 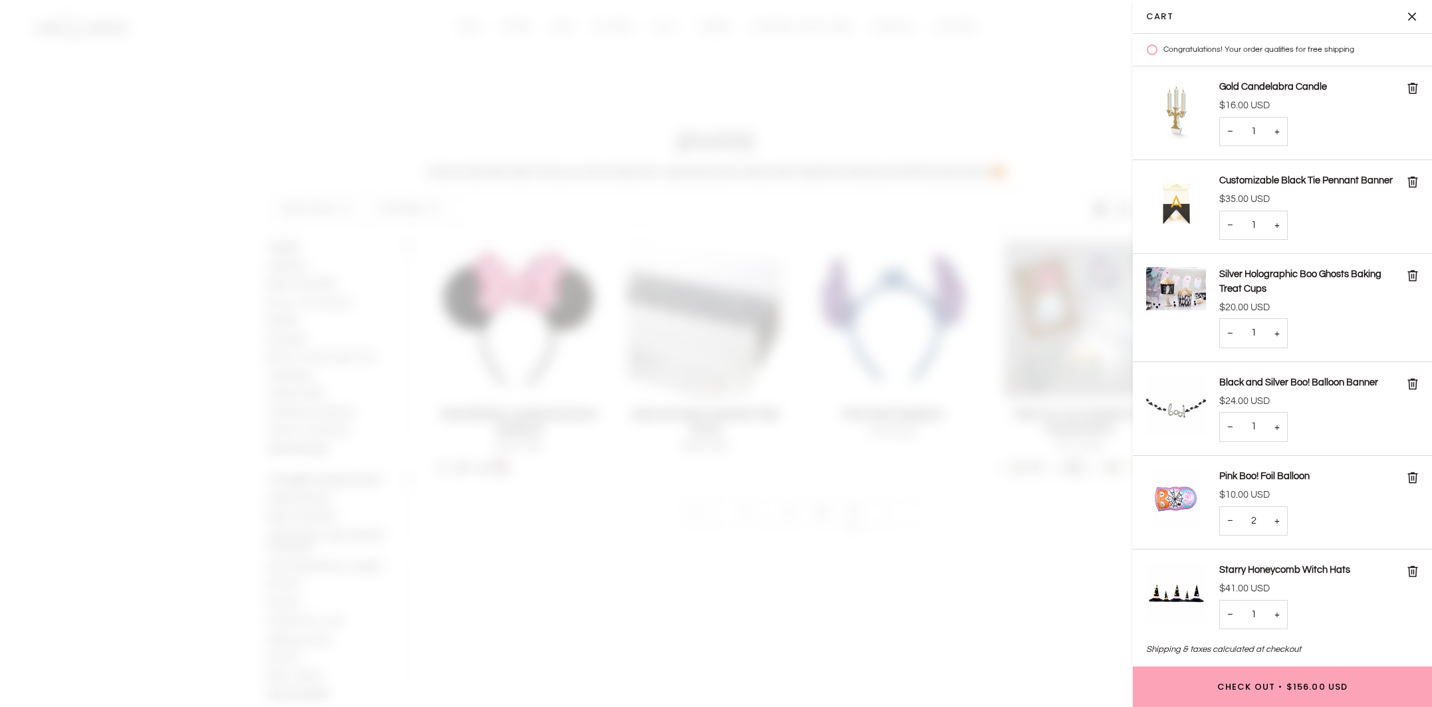 I want to click on img: Starry Honeycomb Witch Hats, so click(x=1176, y=593).